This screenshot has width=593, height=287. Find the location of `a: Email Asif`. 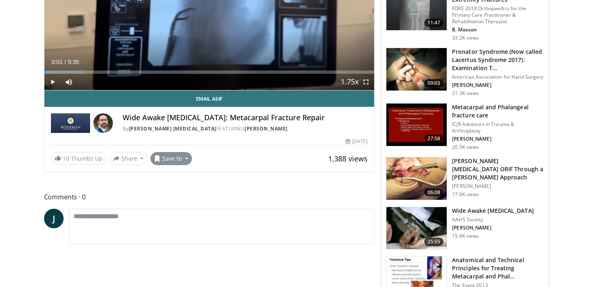

a: Email Asif is located at coordinates (209, 99).